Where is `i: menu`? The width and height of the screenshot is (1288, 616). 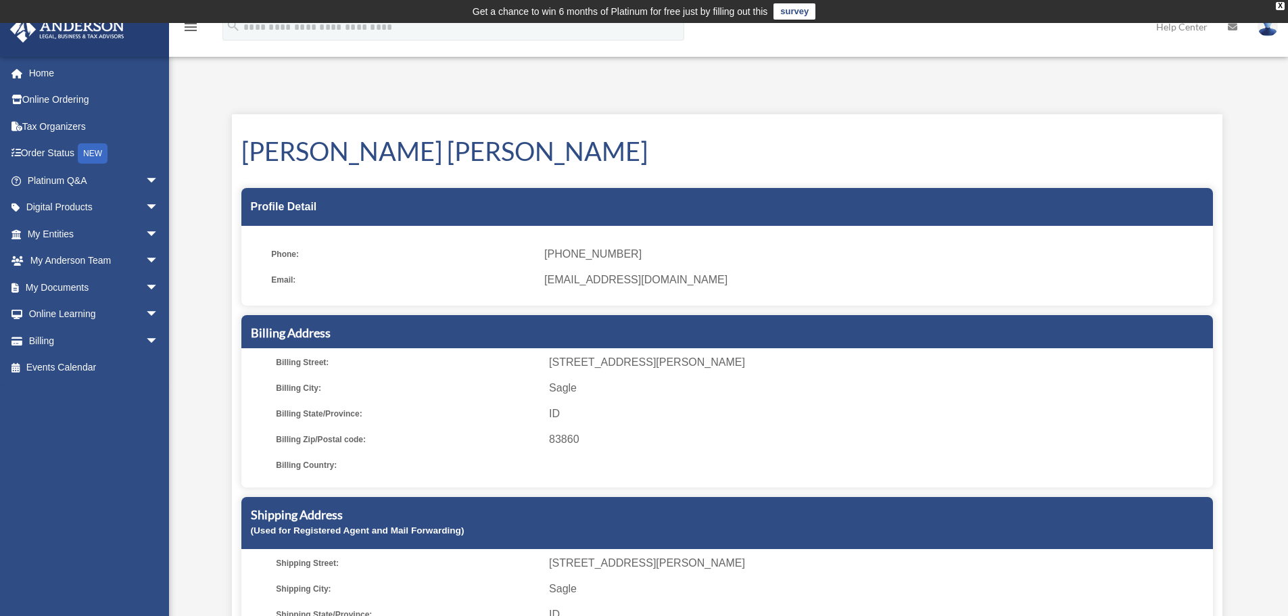
i: menu is located at coordinates (191, 27).